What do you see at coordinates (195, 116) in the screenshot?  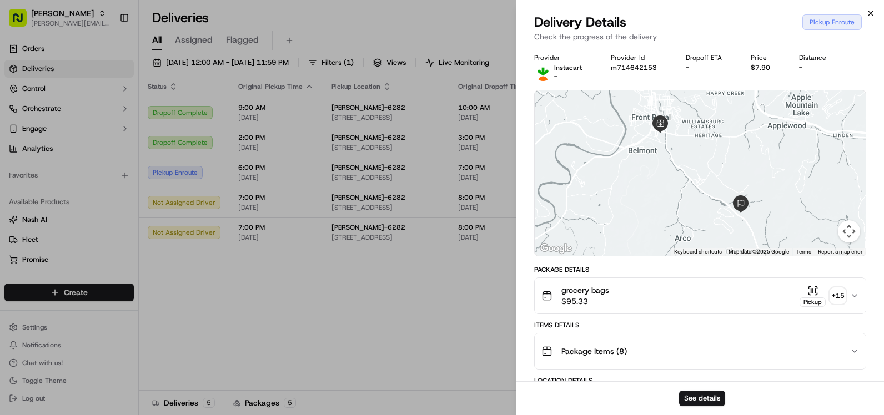 I see `button: Start new chat` at bounding box center [195, 116].